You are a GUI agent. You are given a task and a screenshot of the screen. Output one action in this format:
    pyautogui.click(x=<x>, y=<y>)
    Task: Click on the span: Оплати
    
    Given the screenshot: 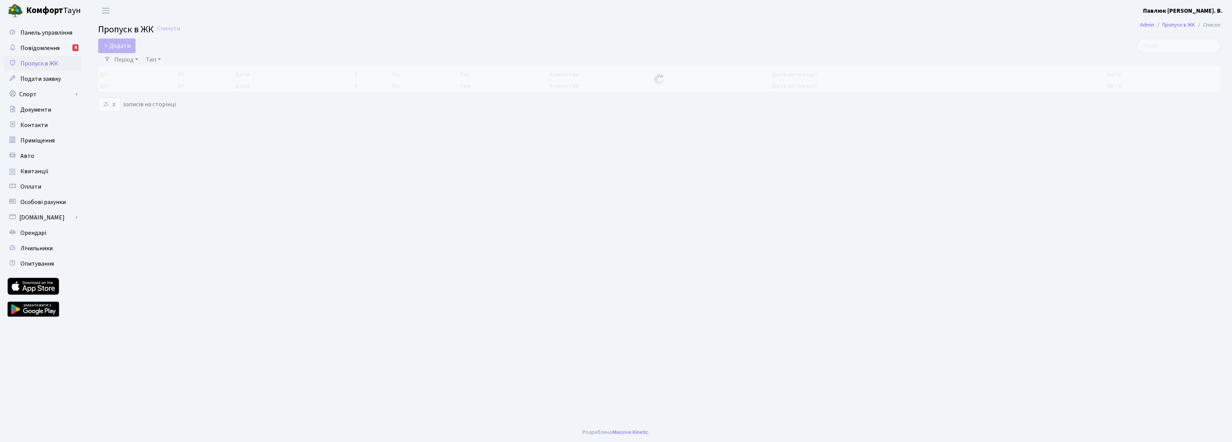 What is the action you would take?
    pyautogui.click(x=31, y=187)
    